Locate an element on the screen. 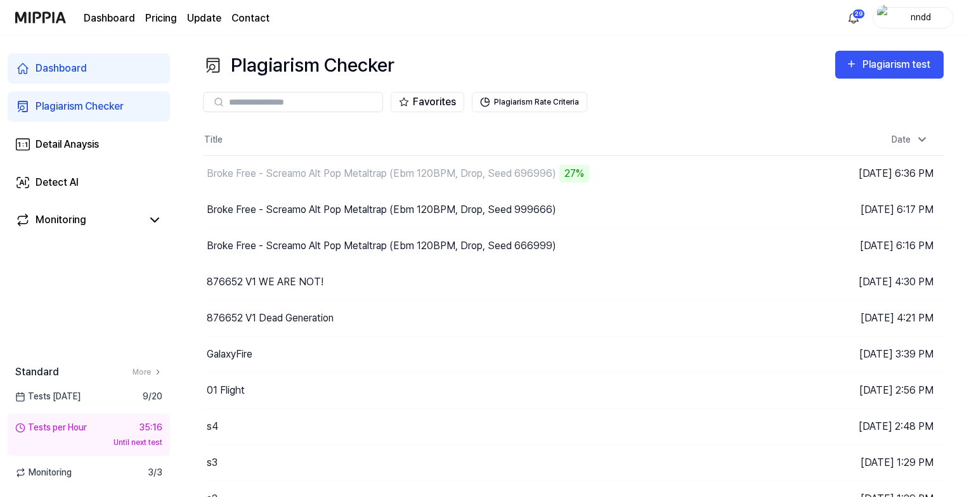  button: 알림29 is located at coordinates (853, 18).